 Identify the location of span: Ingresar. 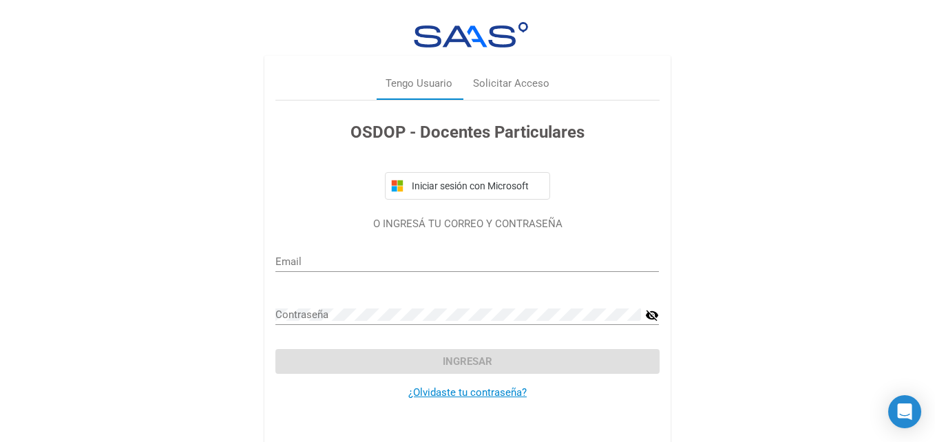
(467, 361).